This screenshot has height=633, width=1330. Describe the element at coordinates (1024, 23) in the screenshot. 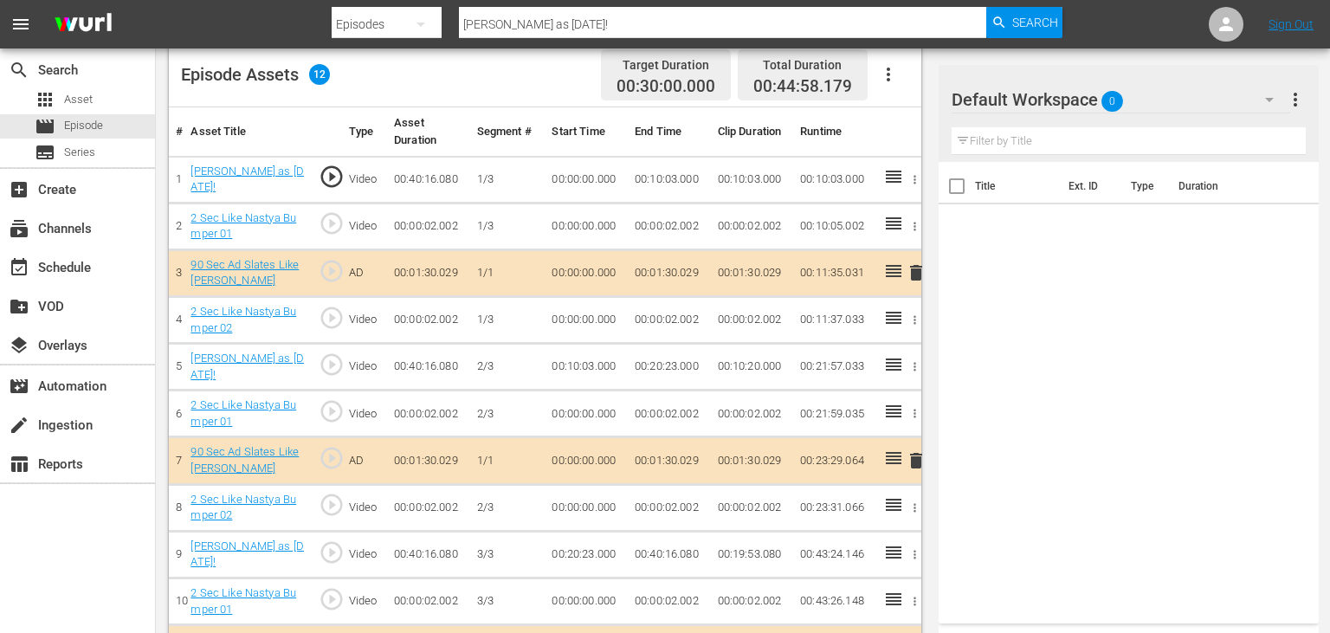

I see `button: Search` at that location.